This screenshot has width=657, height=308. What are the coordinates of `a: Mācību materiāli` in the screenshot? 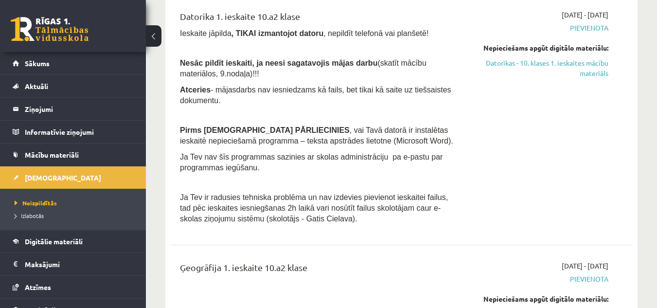 It's located at (73, 155).